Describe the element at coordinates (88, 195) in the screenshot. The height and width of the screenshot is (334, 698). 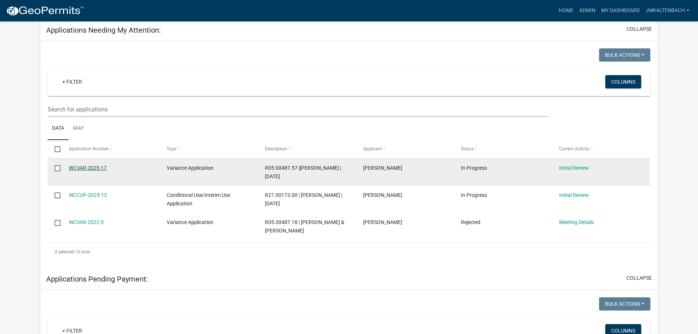
I see `a: WCCUP-2025-13` at that location.